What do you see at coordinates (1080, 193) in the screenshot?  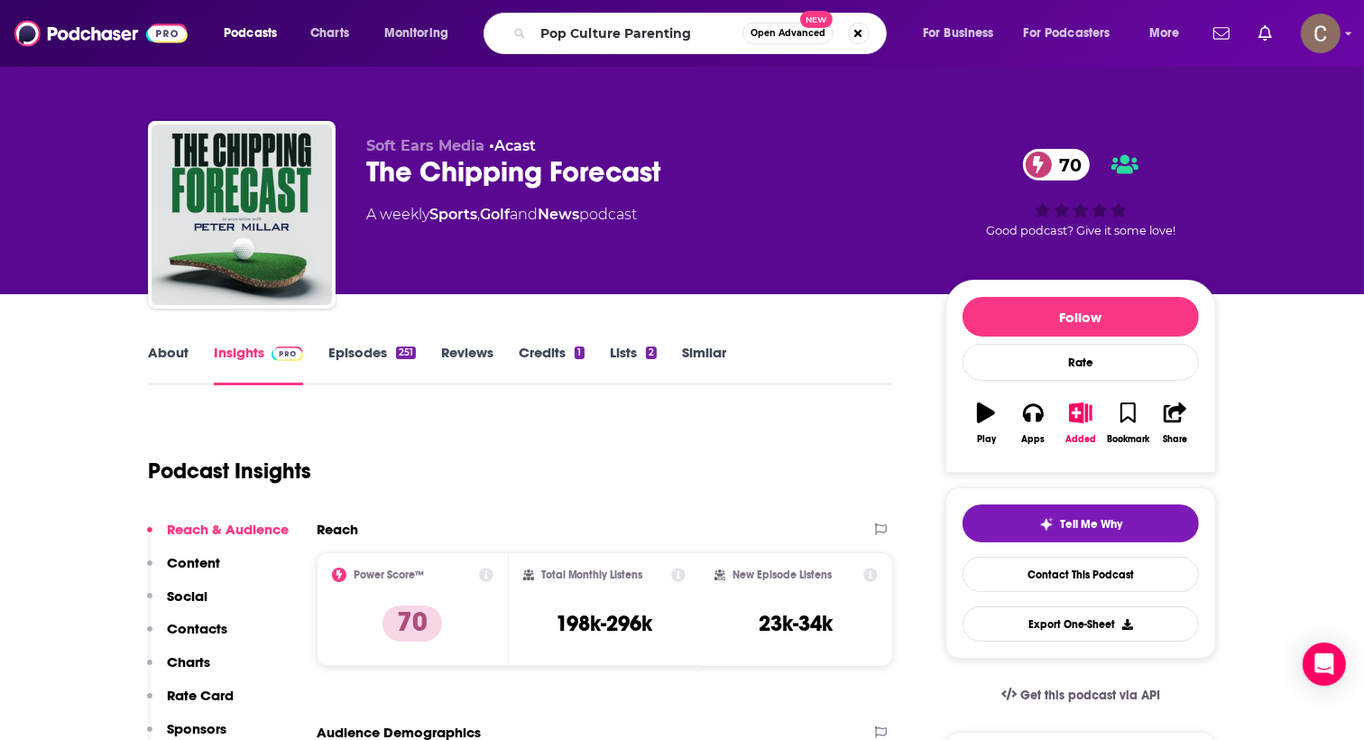 I see `div: 70Good podcast? Give it some love!` at bounding box center [1080, 193].